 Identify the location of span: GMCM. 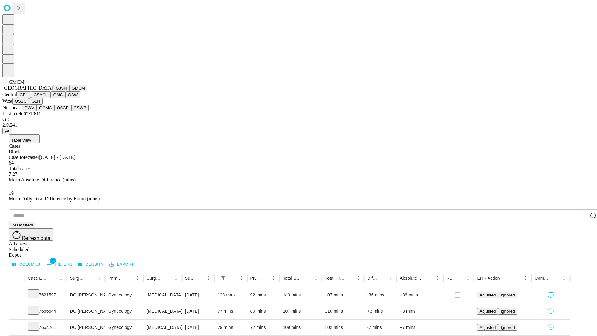
(16, 82).